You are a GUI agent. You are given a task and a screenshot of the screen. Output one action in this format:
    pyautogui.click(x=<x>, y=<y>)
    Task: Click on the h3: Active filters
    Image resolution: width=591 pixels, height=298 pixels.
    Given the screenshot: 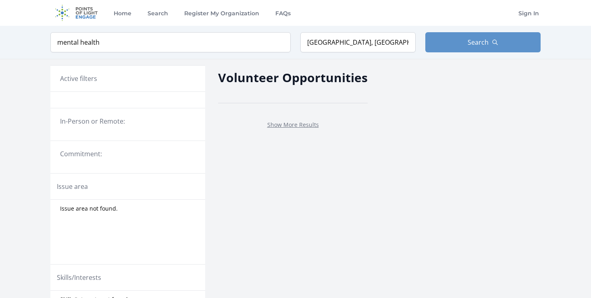 What is the action you would take?
    pyautogui.click(x=79, y=79)
    